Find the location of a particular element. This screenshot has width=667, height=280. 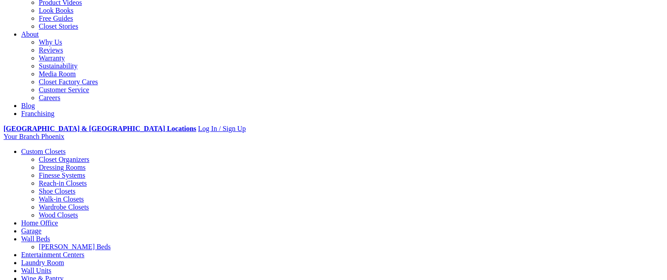

a: About is located at coordinates (30, 34).